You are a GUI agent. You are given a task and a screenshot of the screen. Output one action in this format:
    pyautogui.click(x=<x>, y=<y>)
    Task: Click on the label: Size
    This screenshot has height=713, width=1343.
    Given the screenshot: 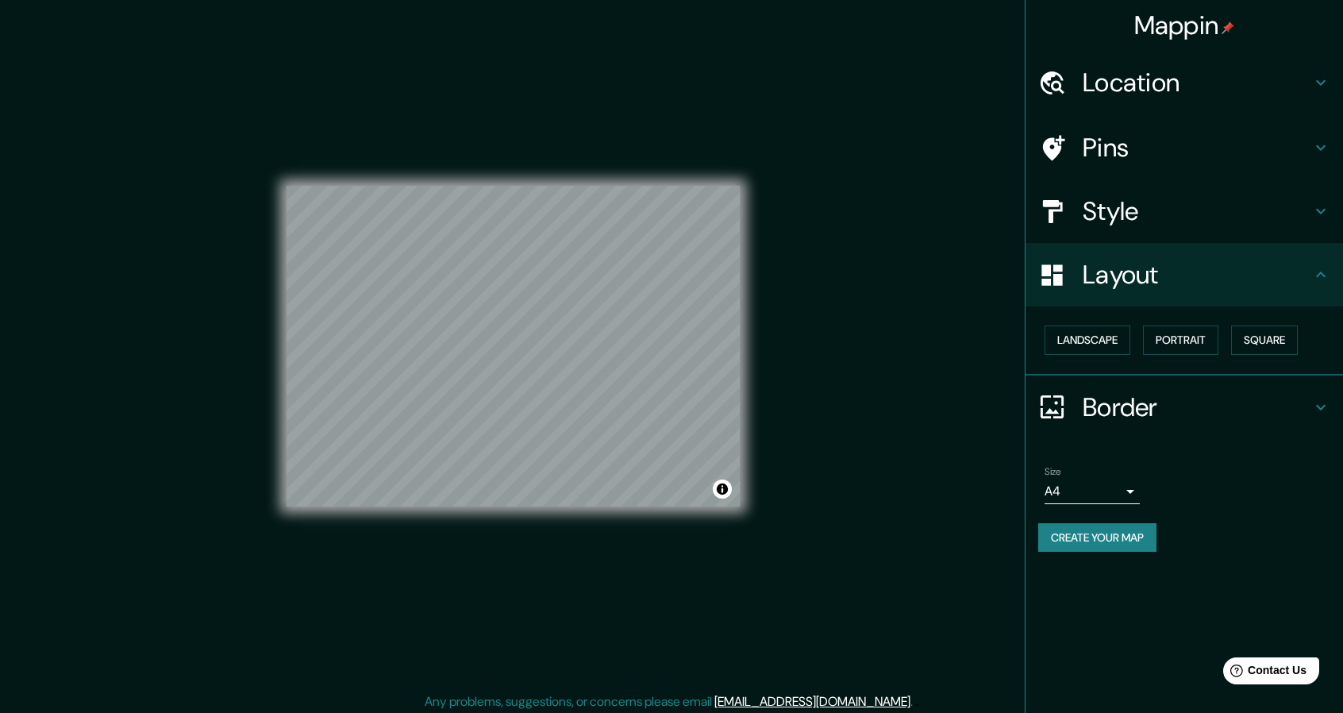 What is the action you would take?
    pyautogui.click(x=1052, y=471)
    